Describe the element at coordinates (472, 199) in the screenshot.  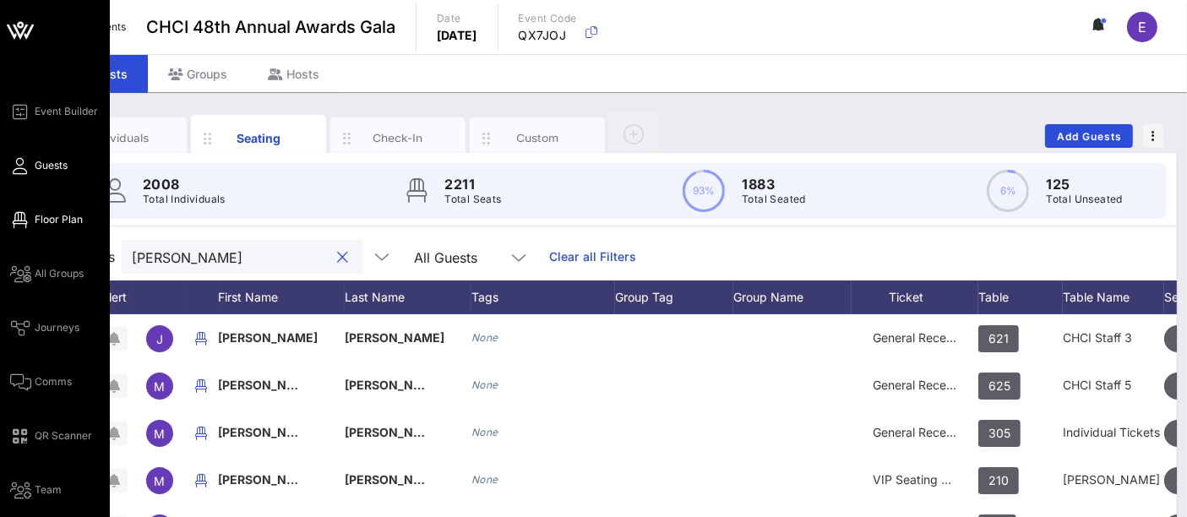
I see `p: Total Seats` at that location.